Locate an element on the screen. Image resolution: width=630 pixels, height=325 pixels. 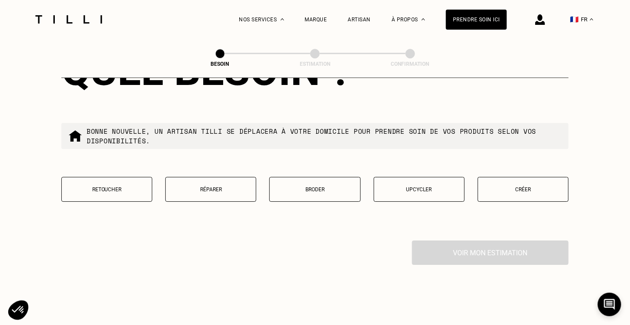
img: Logo du service de couturière Tilli is located at coordinates (69, 19).